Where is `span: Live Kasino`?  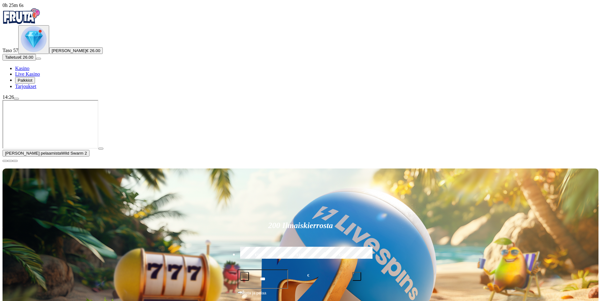
span: Live Kasino is located at coordinates (27, 74).